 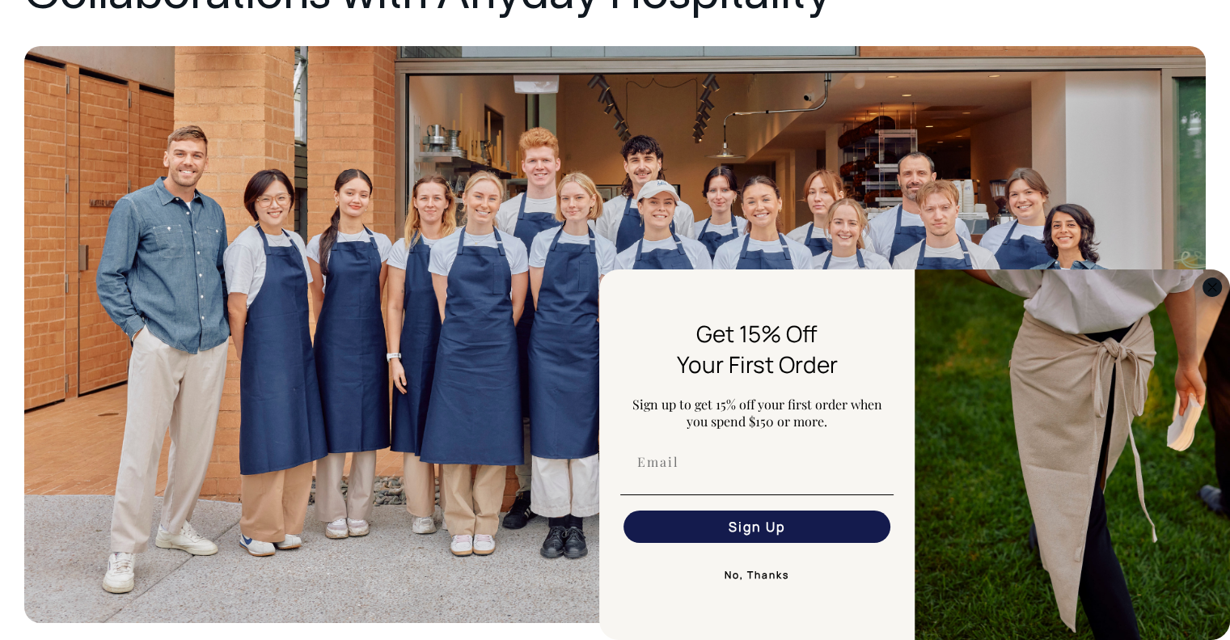 What do you see at coordinates (757, 527) in the screenshot?
I see `button: Sign Up` at bounding box center [757, 527].